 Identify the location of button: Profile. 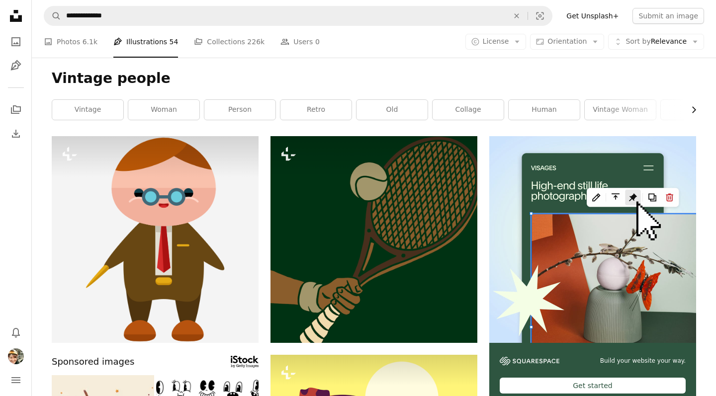
(16, 357).